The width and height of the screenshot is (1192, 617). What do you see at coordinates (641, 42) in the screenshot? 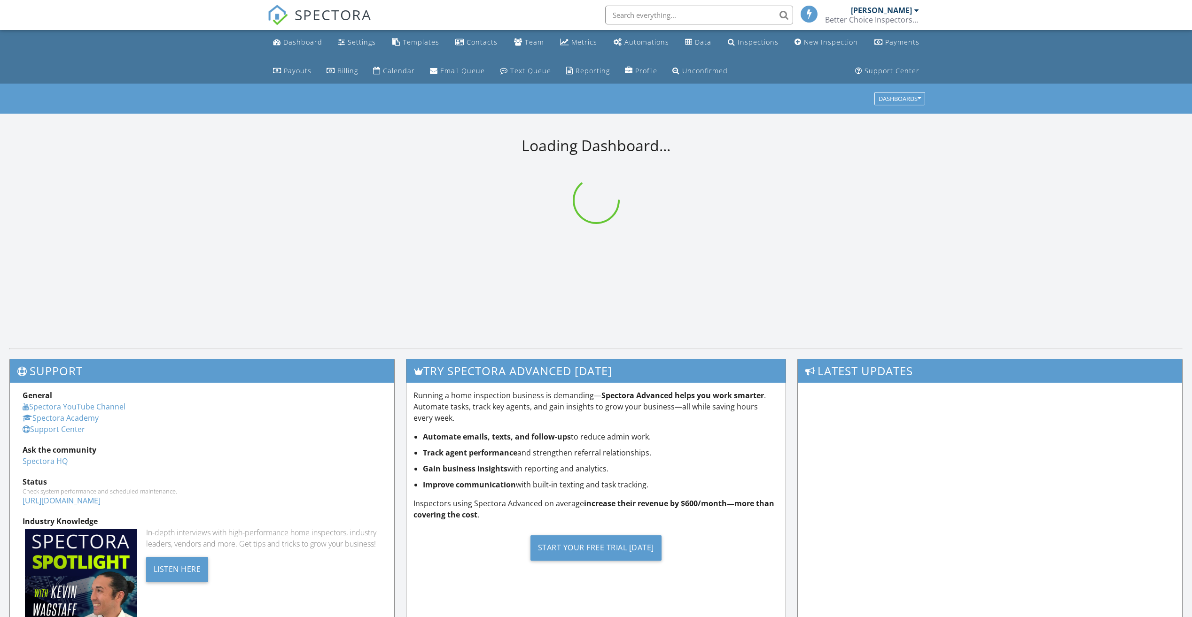
I see `a: Automations (Basic)` at bounding box center [641, 42].